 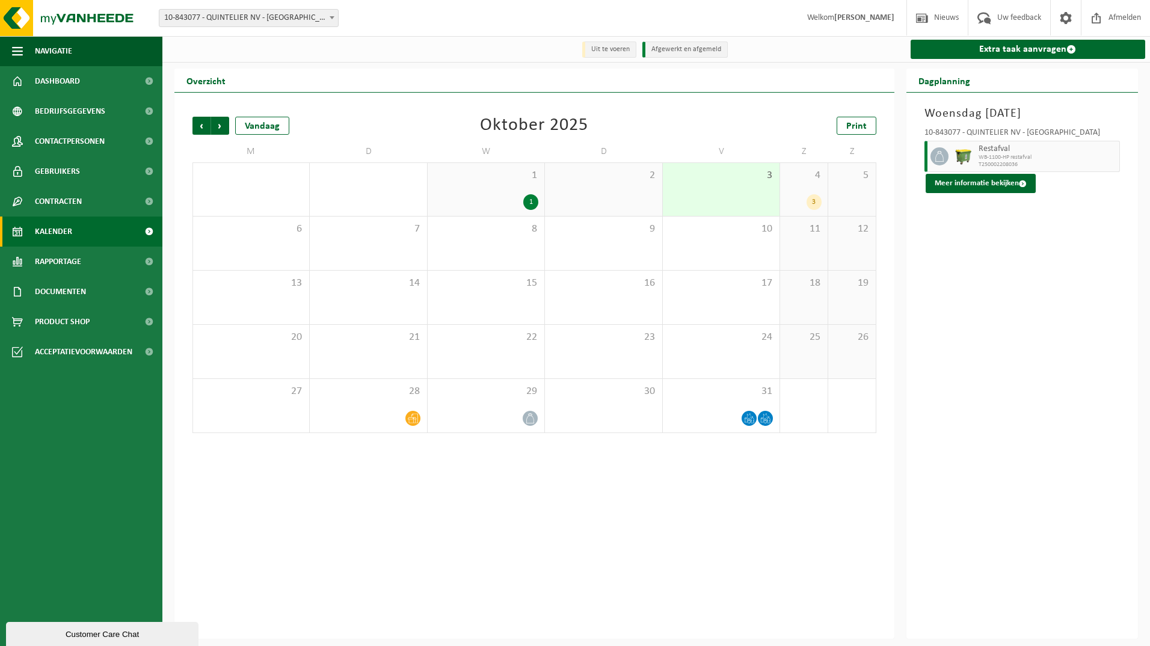 I want to click on span: 22, so click(x=486, y=337).